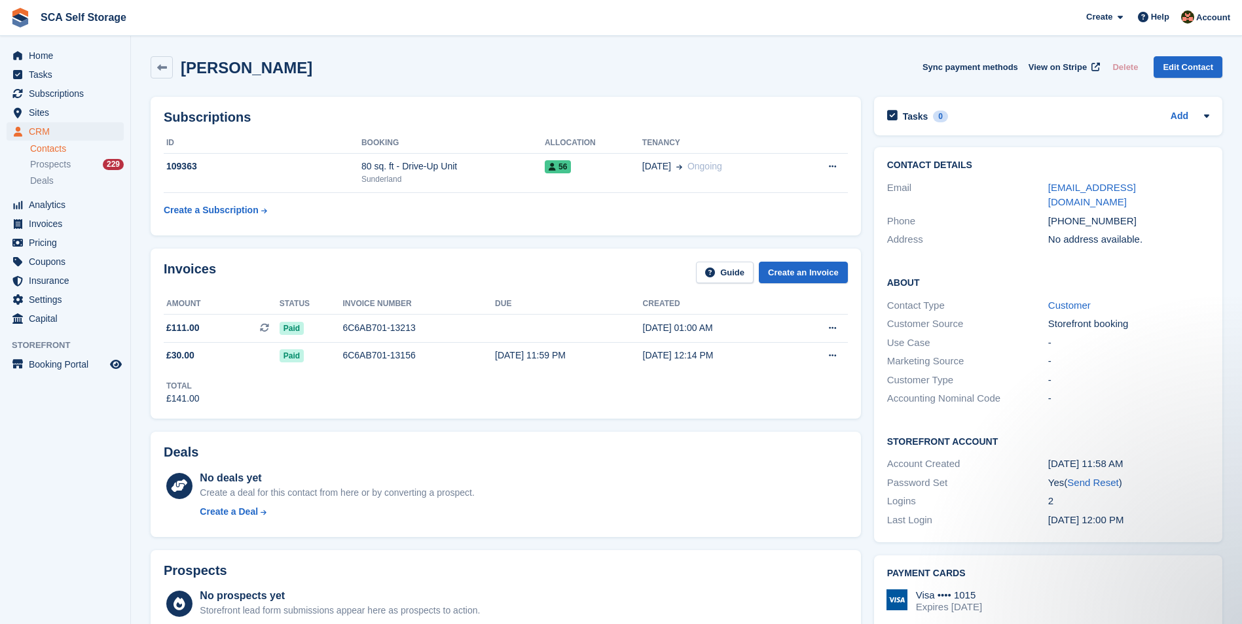 The image size is (1242, 624). What do you see at coordinates (418, 328) in the screenshot?
I see `div: 6C6AB701-13213` at bounding box center [418, 328].